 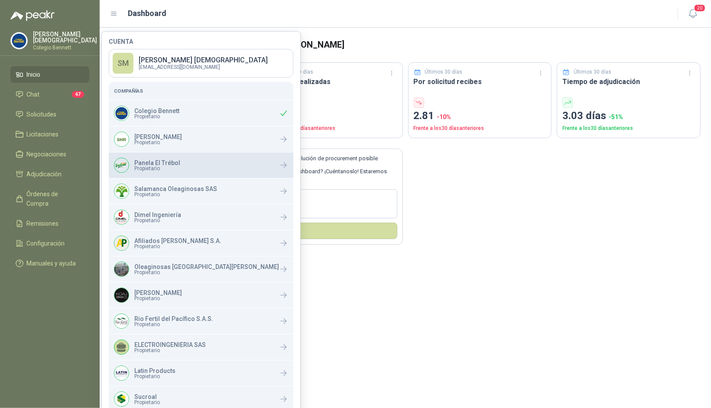 I want to click on a: Licitaciones, so click(x=50, y=134).